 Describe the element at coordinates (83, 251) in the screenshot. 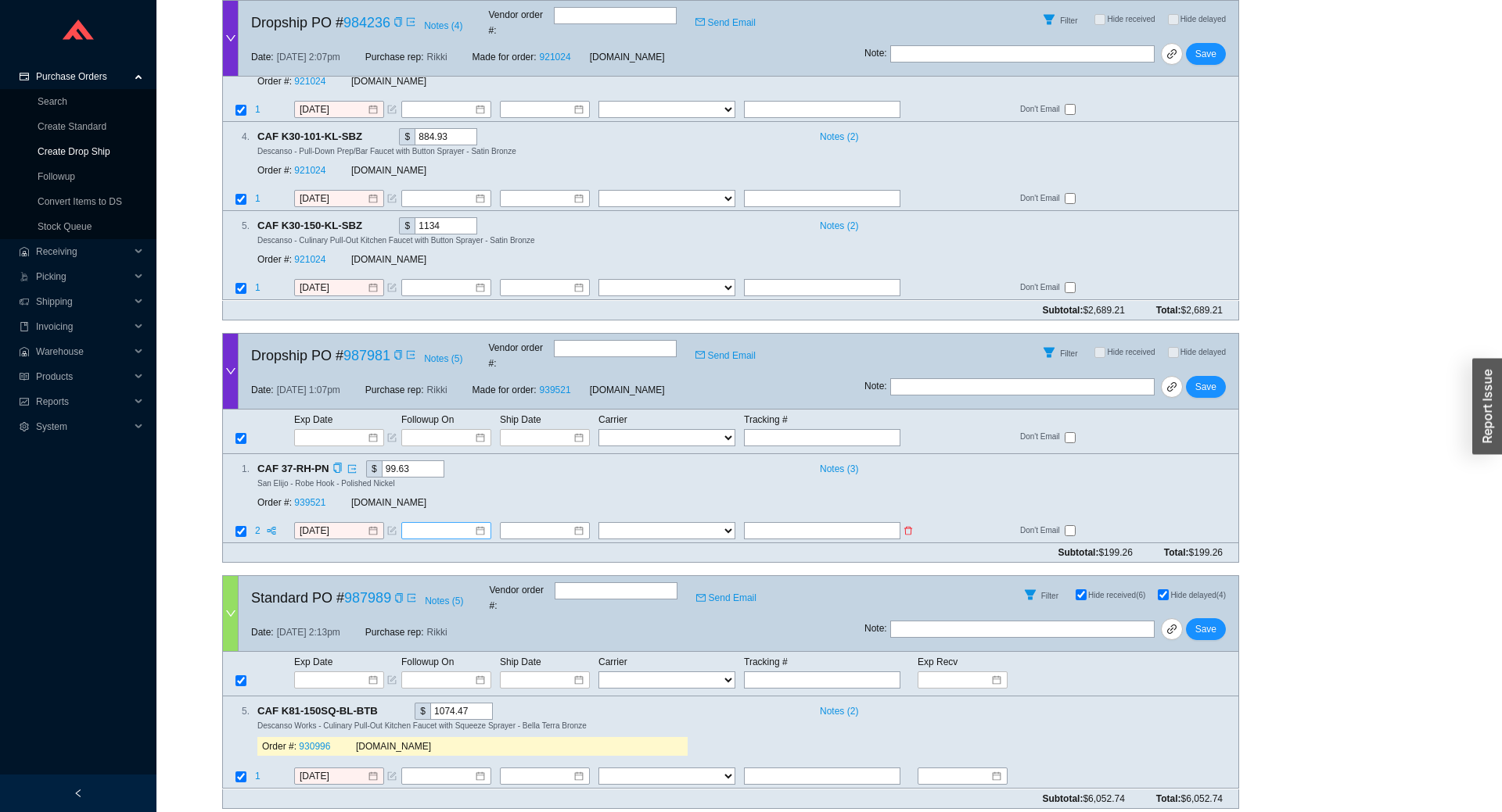

I see `span: Receiving` at that location.